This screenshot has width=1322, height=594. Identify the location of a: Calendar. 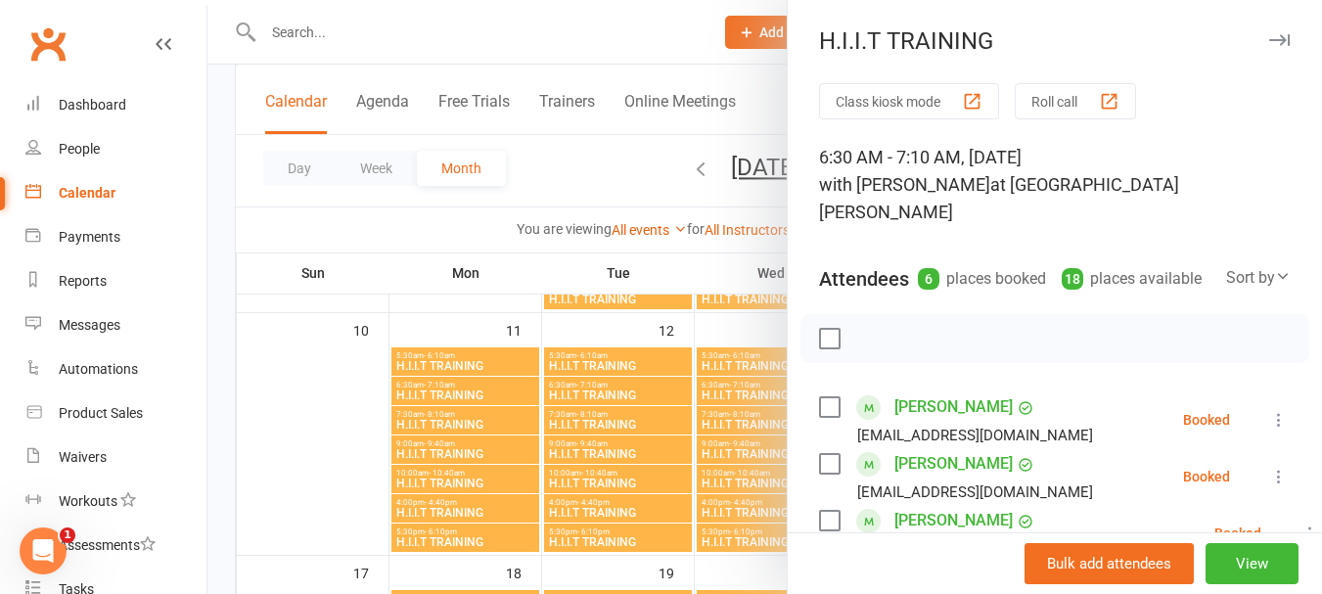
(115, 193).